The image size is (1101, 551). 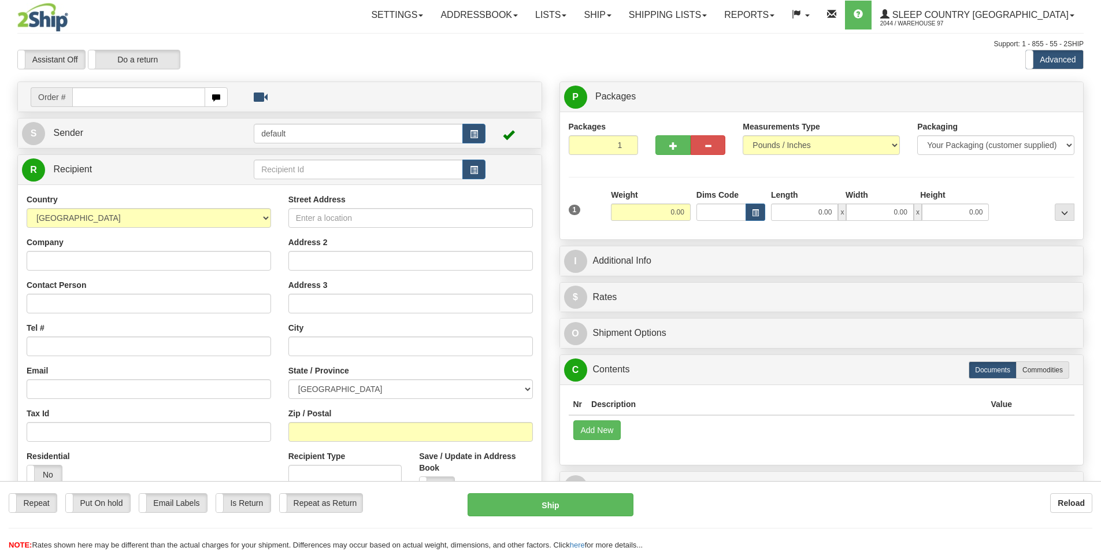 What do you see at coordinates (717, 195) in the screenshot?
I see `label: Dims Code` at bounding box center [717, 195].